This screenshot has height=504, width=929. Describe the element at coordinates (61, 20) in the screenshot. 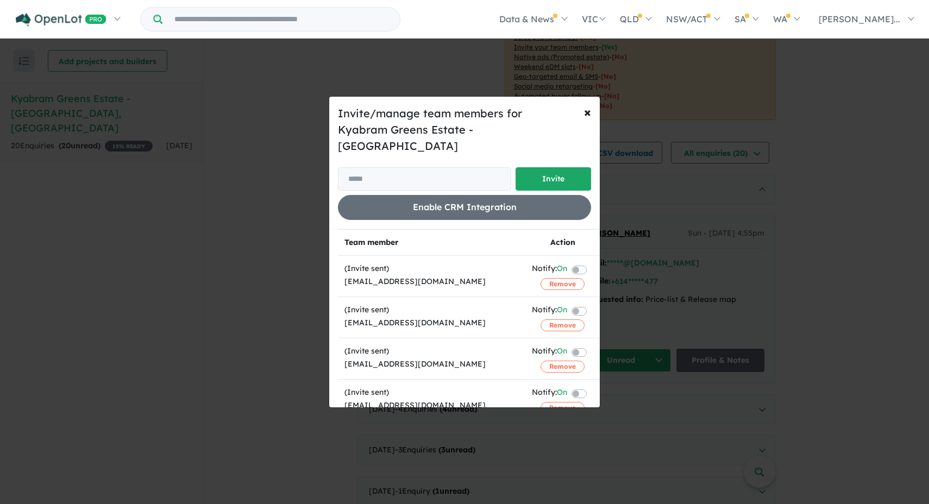

I see `img: Openlot PRO Logo White` at that location.